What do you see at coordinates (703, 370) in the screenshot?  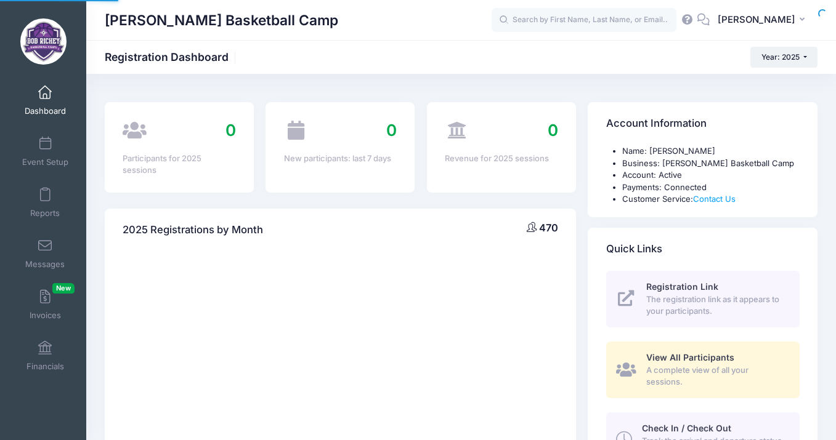 I see `a: View All Participants A complete view of all your sessions.` at bounding box center [703, 370].